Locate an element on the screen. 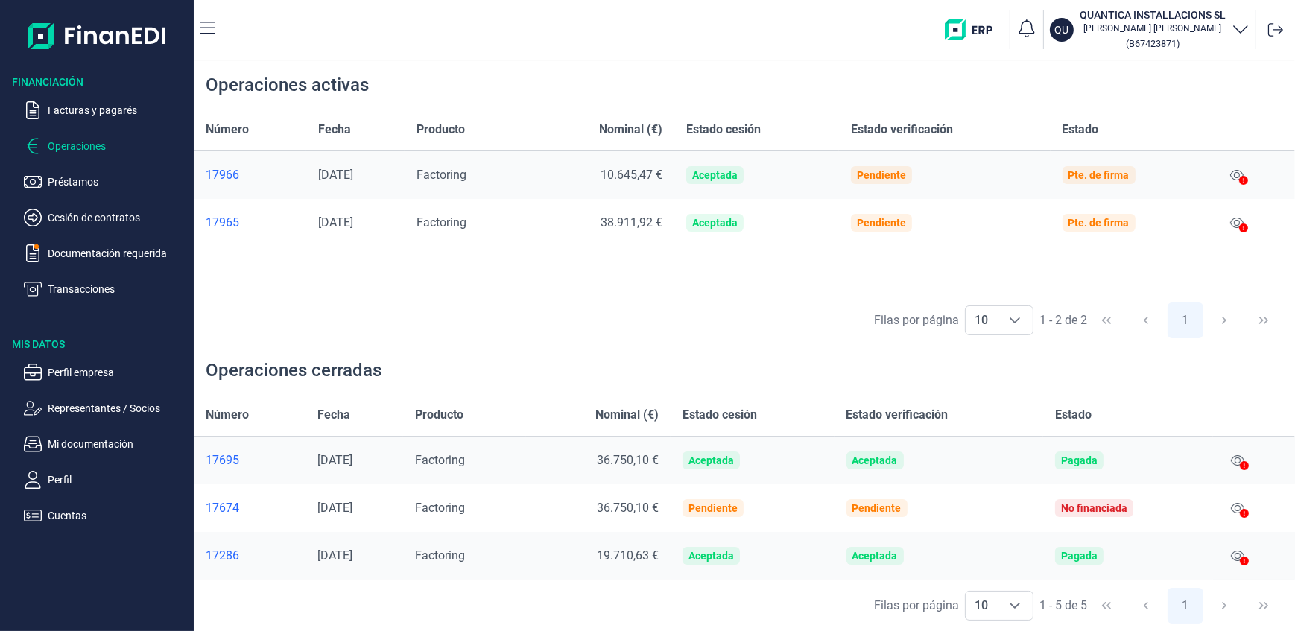 The image size is (1295, 631). span: 1 - 2 de 2 is located at coordinates (1063, 320).